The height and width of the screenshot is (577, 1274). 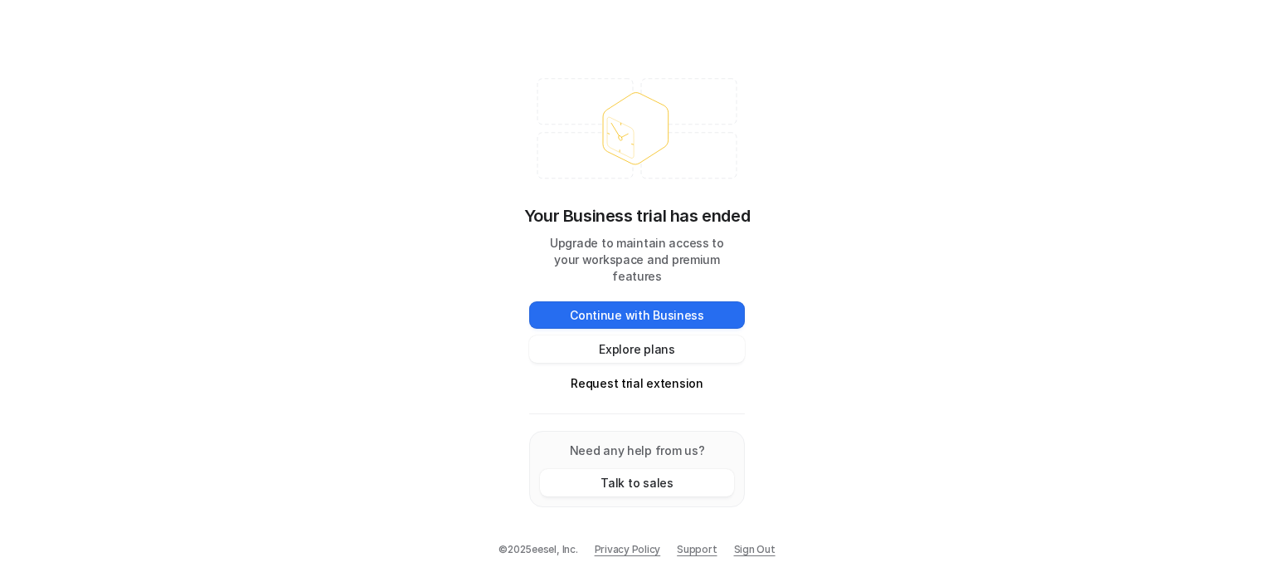 What do you see at coordinates (538, 549) in the screenshot?
I see `p: © 2025 eesel, Inc.` at bounding box center [538, 549].